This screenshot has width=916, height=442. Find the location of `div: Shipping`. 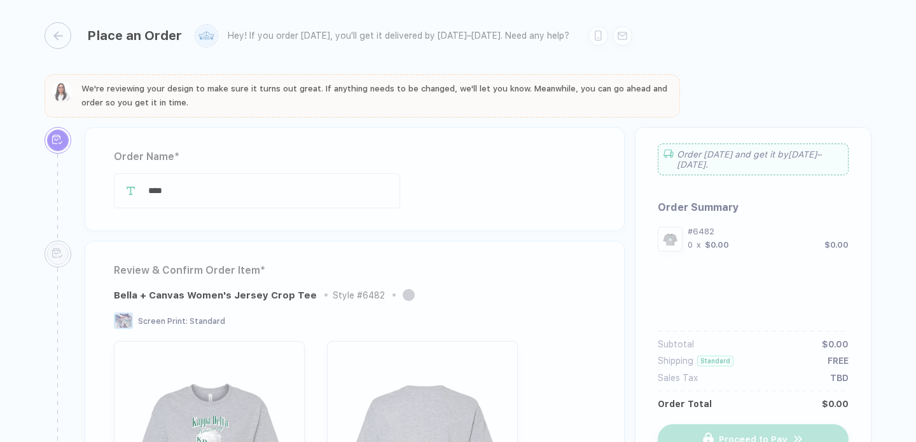

div: Shipping is located at coordinates (675, 361).